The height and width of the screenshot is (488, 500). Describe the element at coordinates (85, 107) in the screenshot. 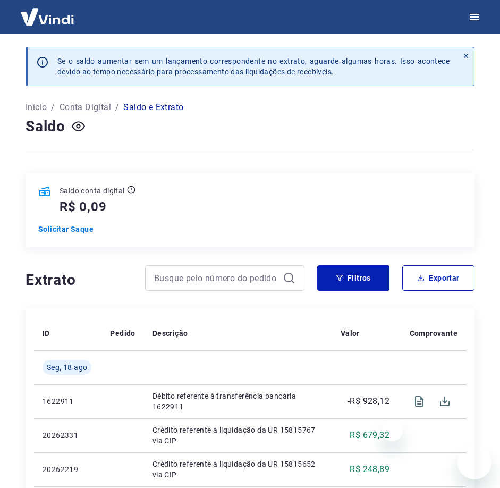

I see `p: Conta Digital` at that location.